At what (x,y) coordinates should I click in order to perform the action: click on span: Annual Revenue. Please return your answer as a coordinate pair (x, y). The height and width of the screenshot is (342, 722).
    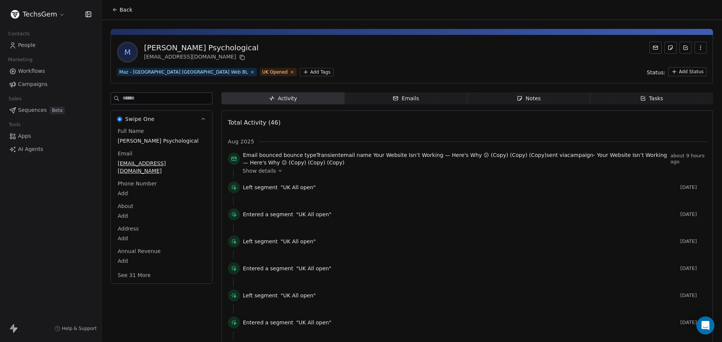
    Looking at the image, I should click on (139, 251).